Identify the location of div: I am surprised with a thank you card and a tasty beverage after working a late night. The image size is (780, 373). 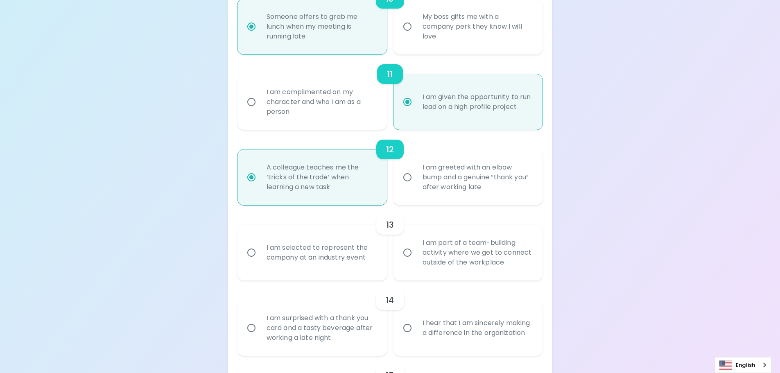
(321, 328).